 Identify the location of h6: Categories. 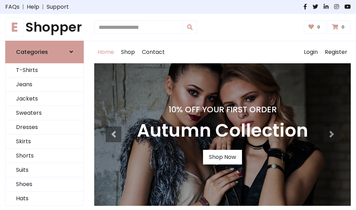
(32, 52).